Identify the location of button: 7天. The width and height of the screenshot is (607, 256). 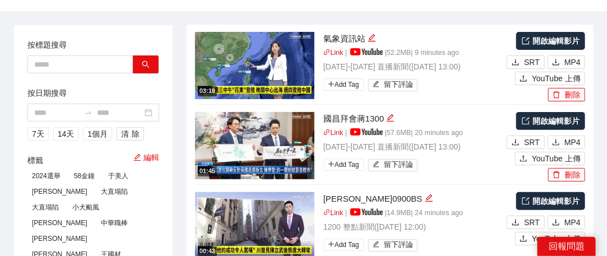
(38, 134).